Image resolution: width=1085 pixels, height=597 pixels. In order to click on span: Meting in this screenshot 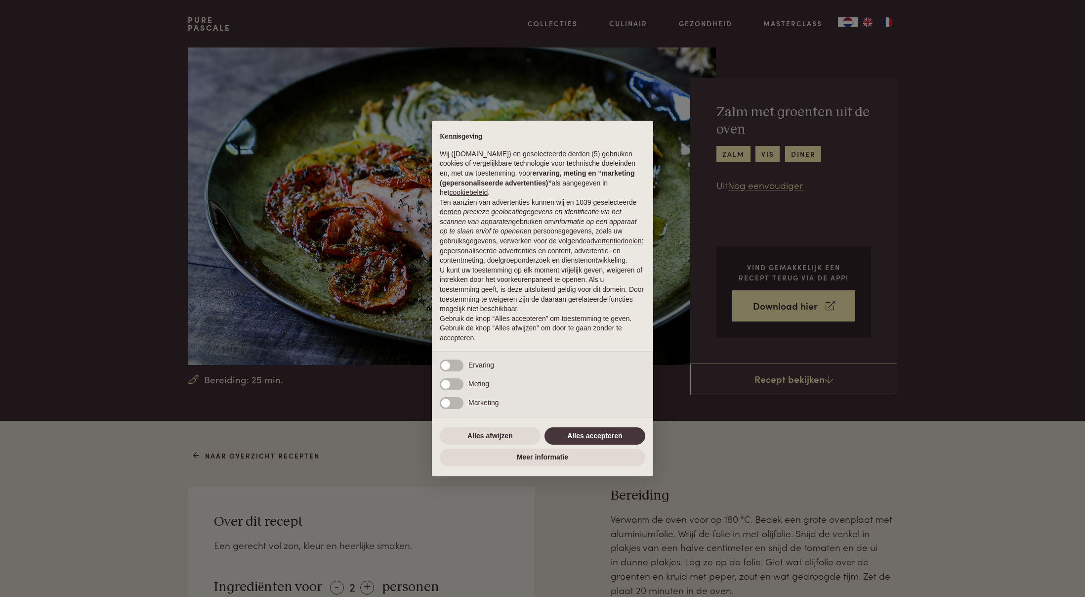, I will do `click(479, 384)`.